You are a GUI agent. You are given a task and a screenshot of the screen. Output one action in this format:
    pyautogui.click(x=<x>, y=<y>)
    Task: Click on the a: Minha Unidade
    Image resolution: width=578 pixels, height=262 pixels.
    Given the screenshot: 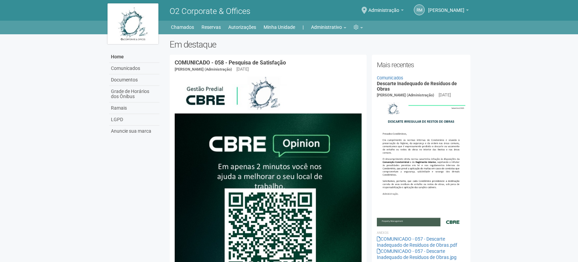 What is the action you would take?
    pyautogui.click(x=279, y=27)
    